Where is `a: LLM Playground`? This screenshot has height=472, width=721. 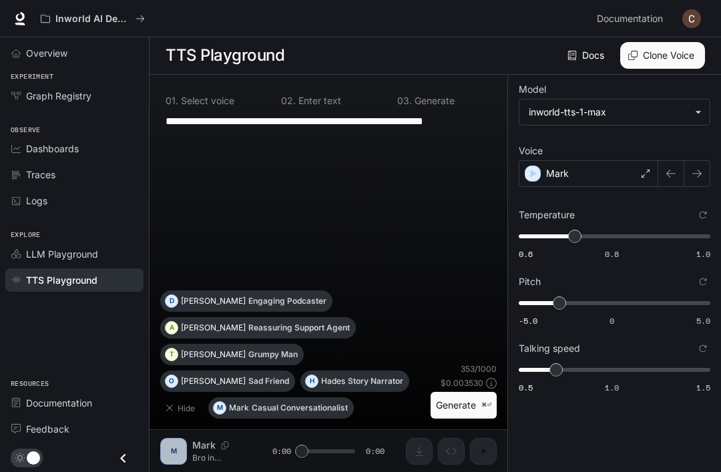
a: LLM Playground is located at coordinates (74, 254).